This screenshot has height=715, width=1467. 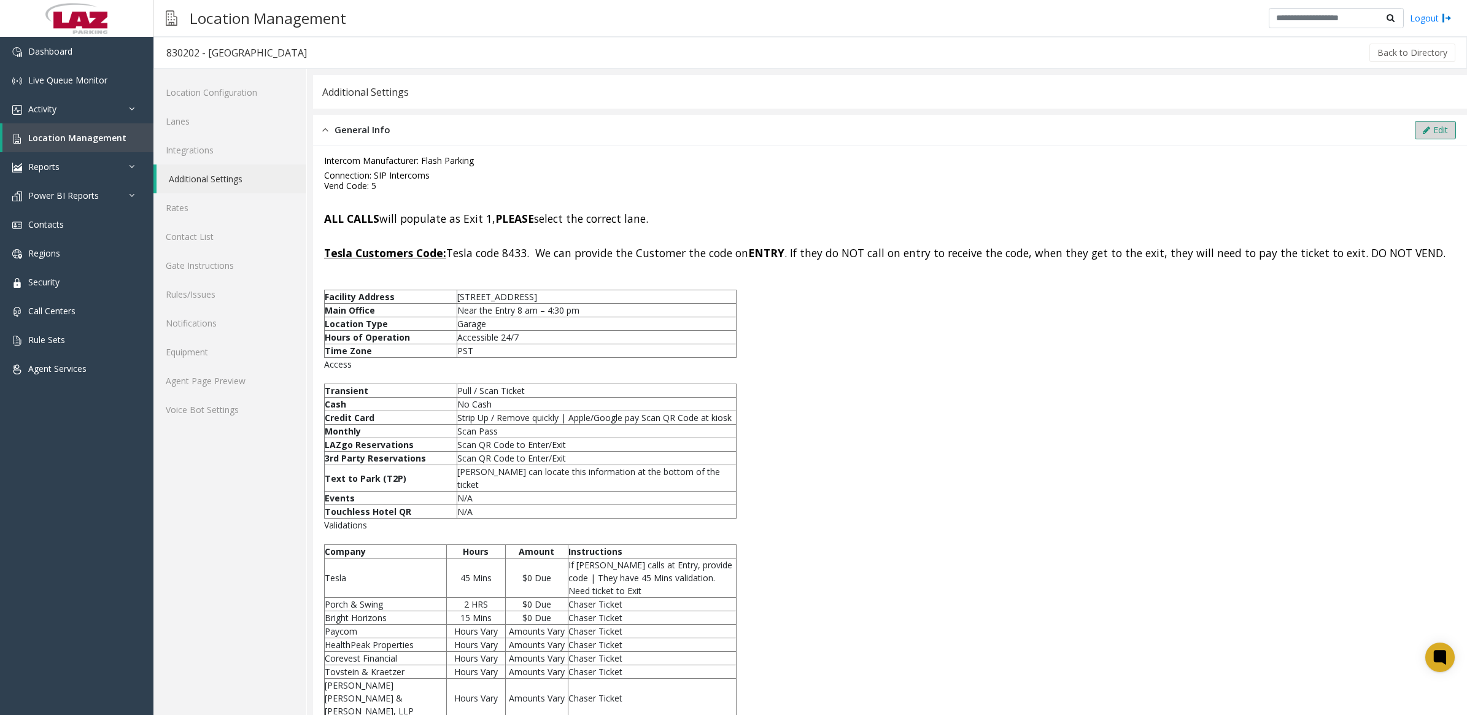 I want to click on a: Voice Bot Settings, so click(x=230, y=409).